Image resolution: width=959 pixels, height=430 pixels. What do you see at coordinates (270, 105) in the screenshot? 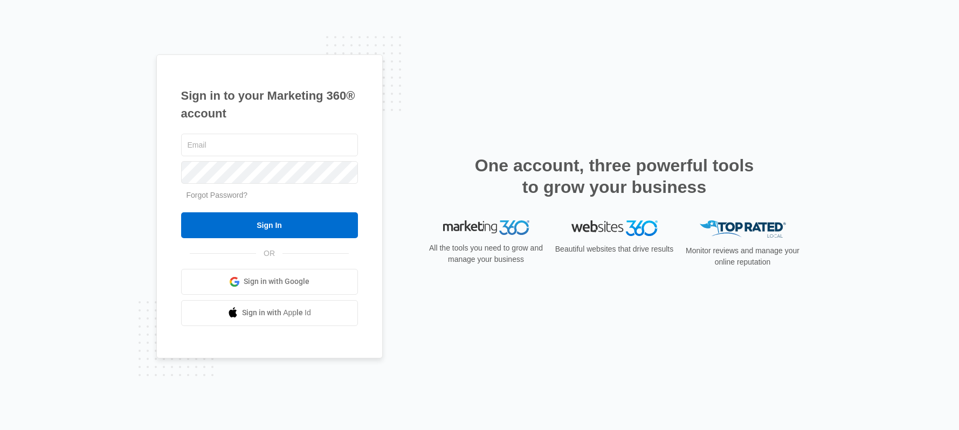
I see `h1: Sign in to your Marketing 360® account` at bounding box center [270, 105].